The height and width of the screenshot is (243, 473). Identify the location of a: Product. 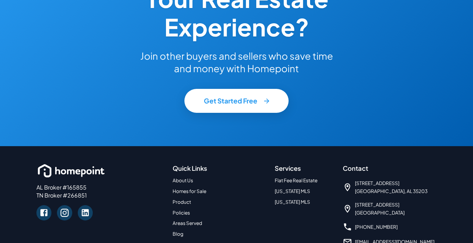
(182, 202).